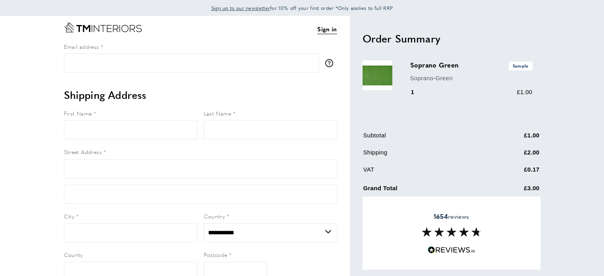  I want to click on td: Grand Total, so click(424, 190).